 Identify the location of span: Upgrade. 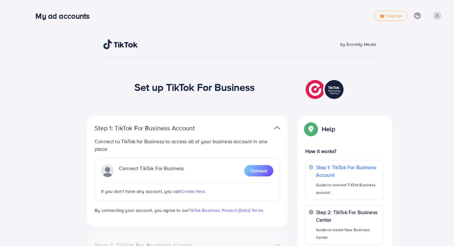
(391, 16).